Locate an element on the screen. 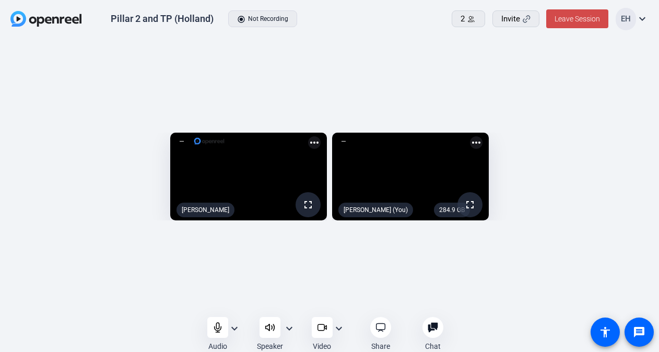 This screenshot has width=659, height=352. img: logo is located at coordinates (209, 141).